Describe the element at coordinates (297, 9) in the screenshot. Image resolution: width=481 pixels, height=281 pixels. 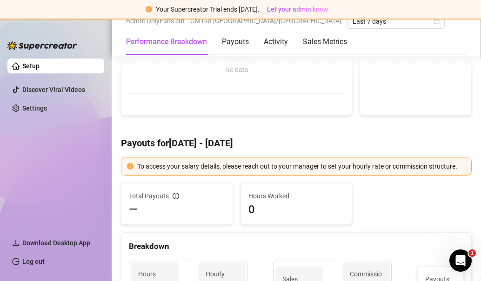
I see `span: Let your admin know` at that location.